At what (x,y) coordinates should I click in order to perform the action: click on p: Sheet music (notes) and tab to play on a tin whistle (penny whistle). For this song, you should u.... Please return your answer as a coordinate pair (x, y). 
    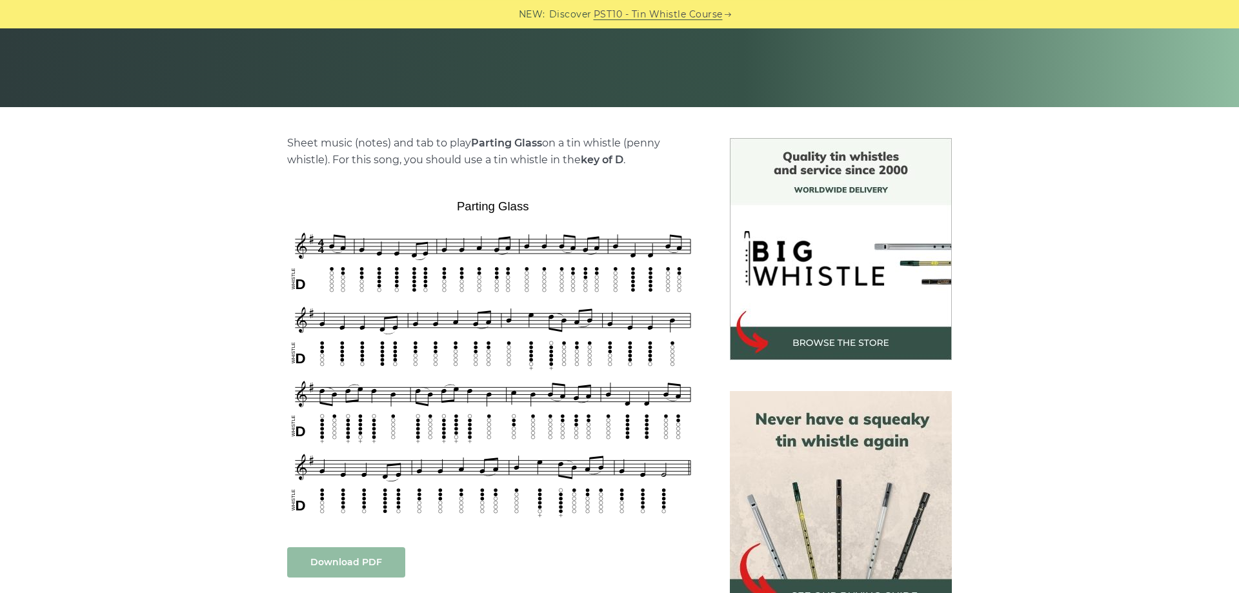
    Looking at the image, I should click on (493, 152).